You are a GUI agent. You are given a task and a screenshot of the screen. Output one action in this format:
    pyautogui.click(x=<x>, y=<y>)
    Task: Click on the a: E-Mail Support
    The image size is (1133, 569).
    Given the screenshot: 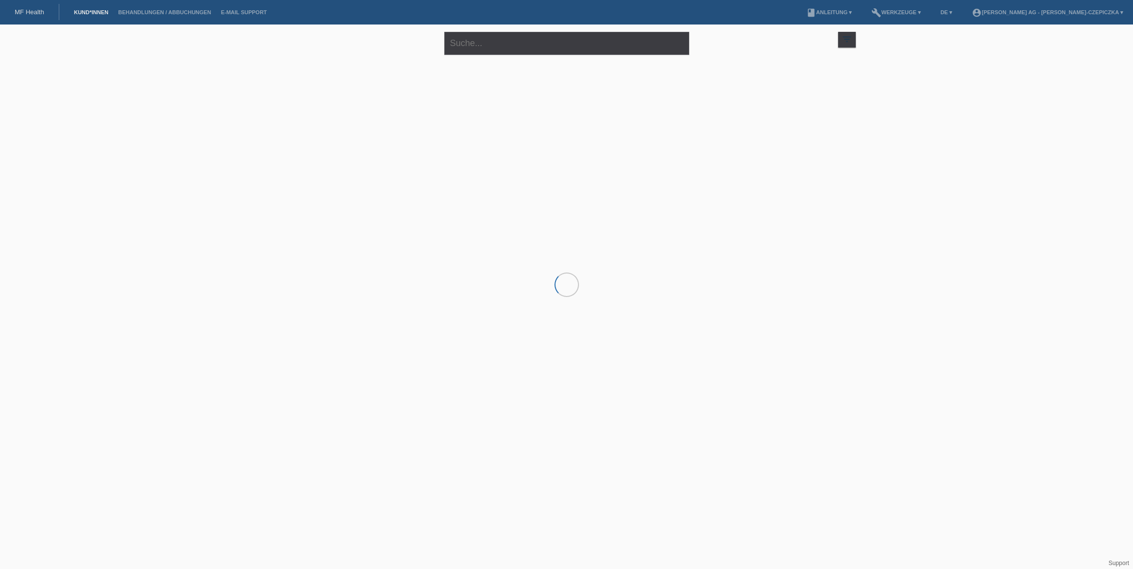 What is the action you would take?
    pyautogui.click(x=244, y=12)
    